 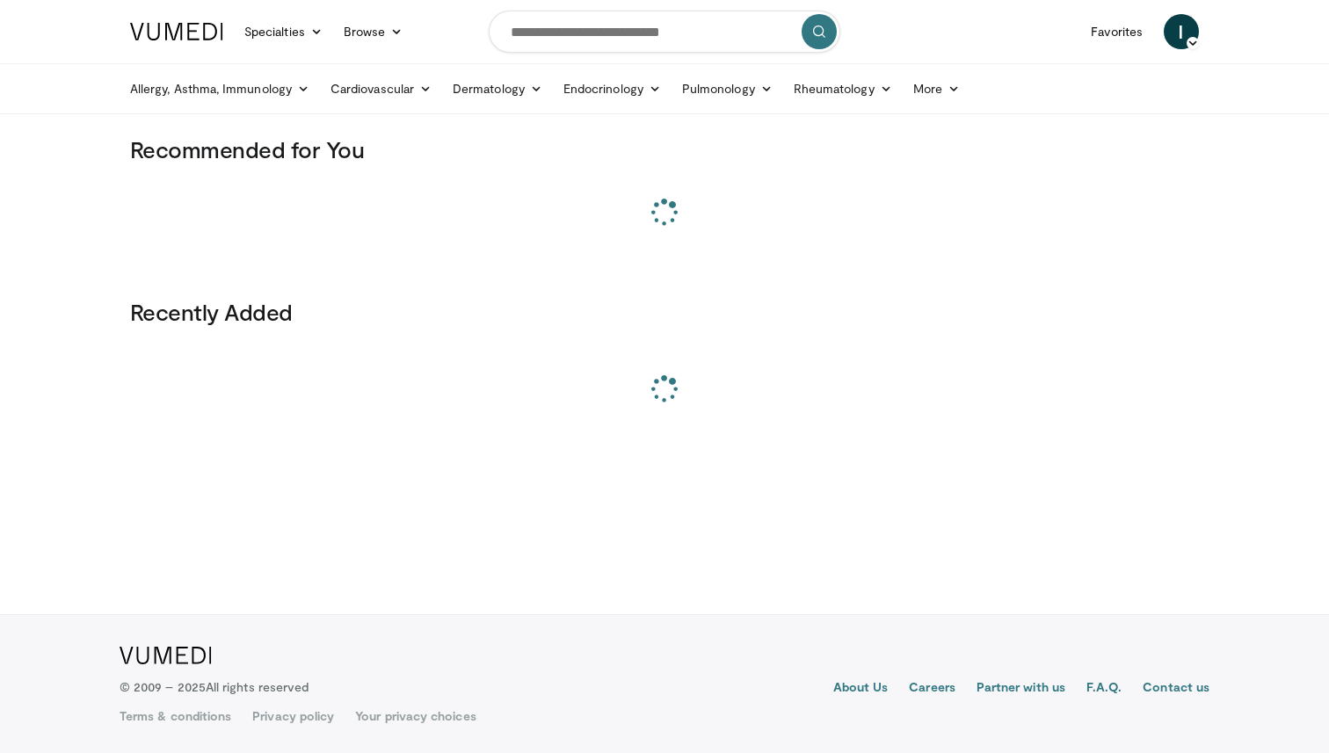 I want to click on input: Search topics, interventions, so click(x=665, y=32).